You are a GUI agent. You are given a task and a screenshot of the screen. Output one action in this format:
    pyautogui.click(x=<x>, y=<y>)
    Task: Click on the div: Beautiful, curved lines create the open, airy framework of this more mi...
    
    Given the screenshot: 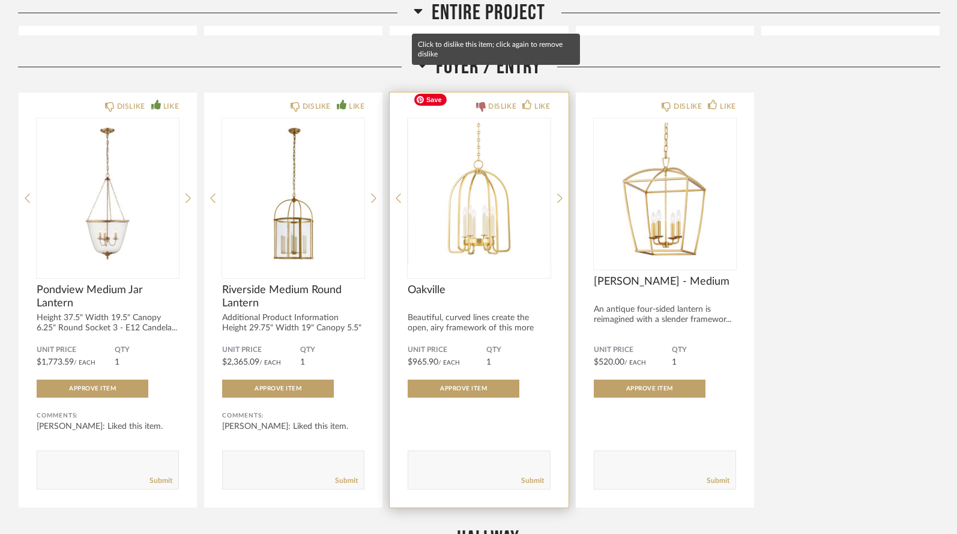 What is the action you would take?
    pyautogui.click(x=479, y=328)
    